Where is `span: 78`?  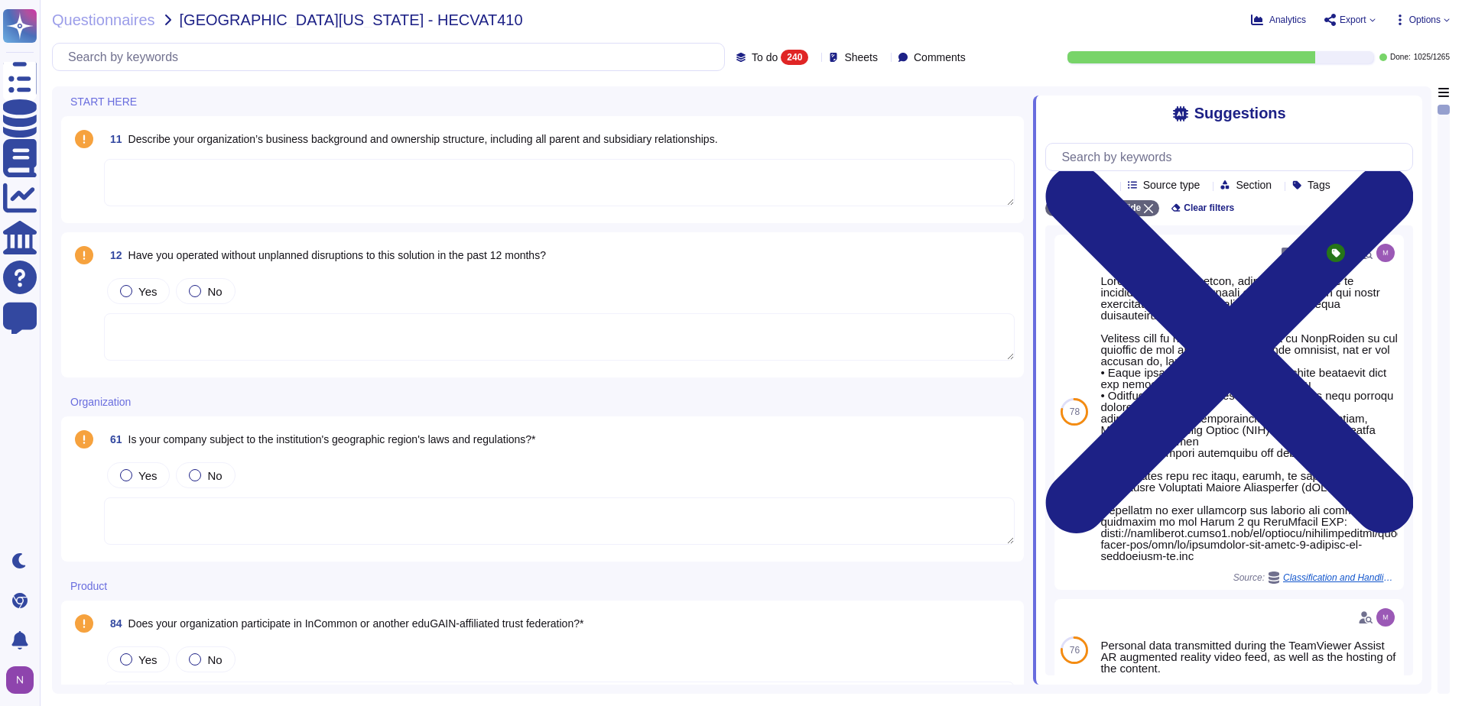 span: 78 is located at coordinates (1074, 412).